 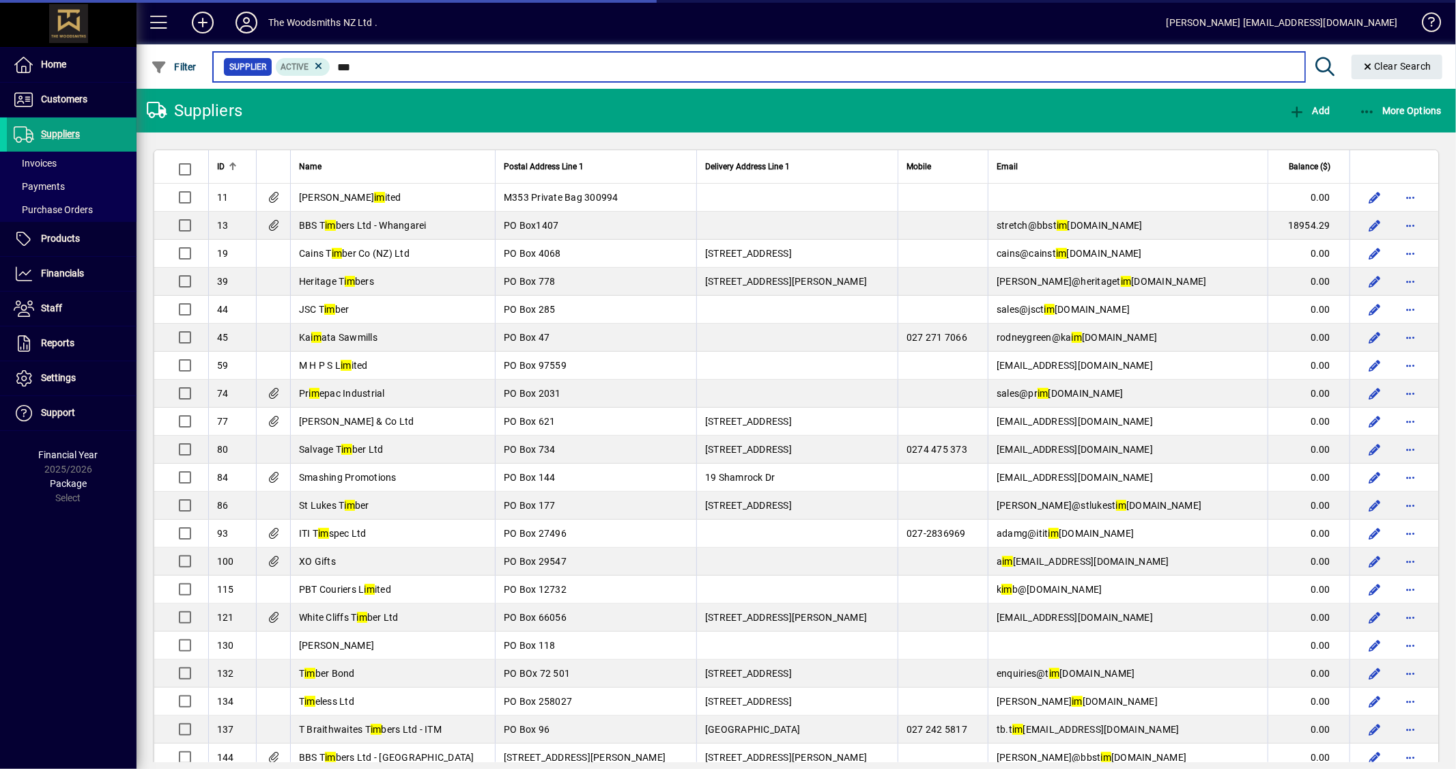 I want to click on span: 19 Shamrock Dr, so click(x=740, y=477).